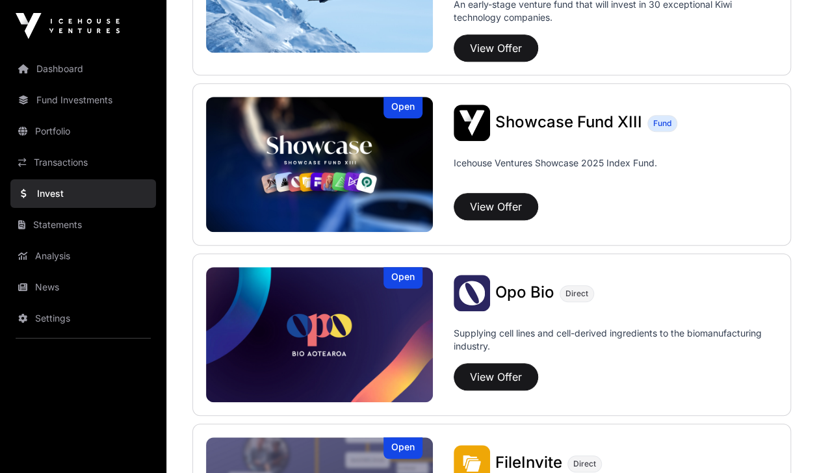 This screenshot has width=817, height=473. I want to click on a: Statements, so click(83, 225).